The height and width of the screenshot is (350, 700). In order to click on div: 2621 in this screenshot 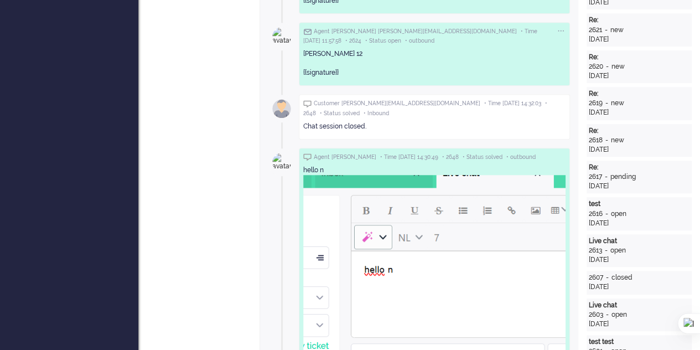, I will do `click(595, 30)`.